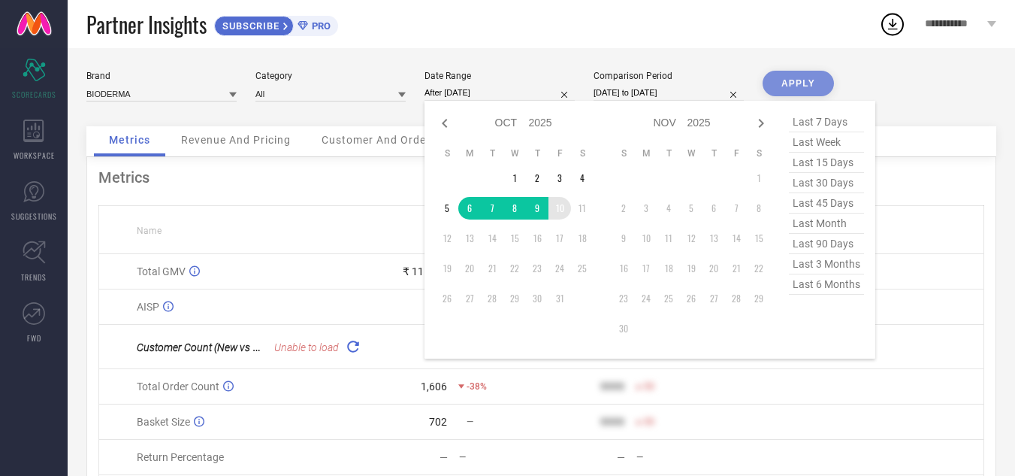 The height and width of the screenshot is (476, 1015). I want to click on td: Sat Oct 25 2025, so click(582, 268).